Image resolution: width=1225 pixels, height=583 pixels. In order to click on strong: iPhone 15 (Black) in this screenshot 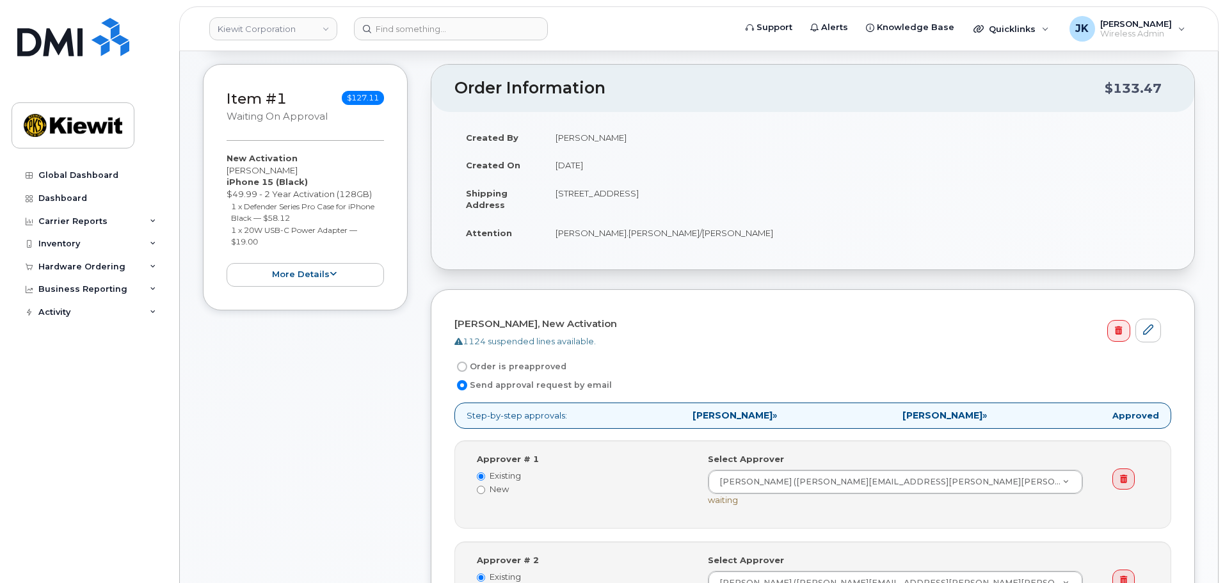, I will do `click(267, 182)`.